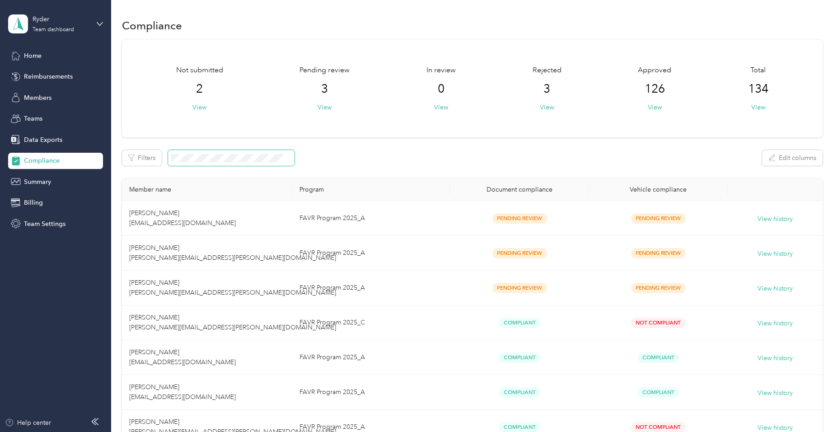  I want to click on th: Program, so click(371, 190).